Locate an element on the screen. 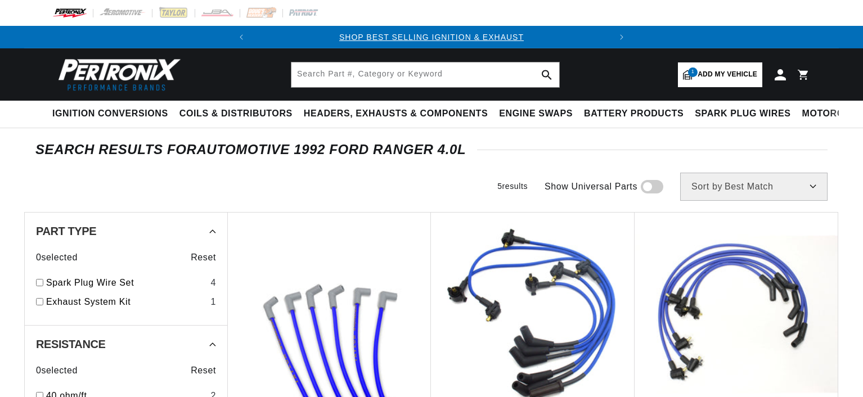 This screenshot has height=397, width=863. span: Part Type is located at coordinates (66, 231).